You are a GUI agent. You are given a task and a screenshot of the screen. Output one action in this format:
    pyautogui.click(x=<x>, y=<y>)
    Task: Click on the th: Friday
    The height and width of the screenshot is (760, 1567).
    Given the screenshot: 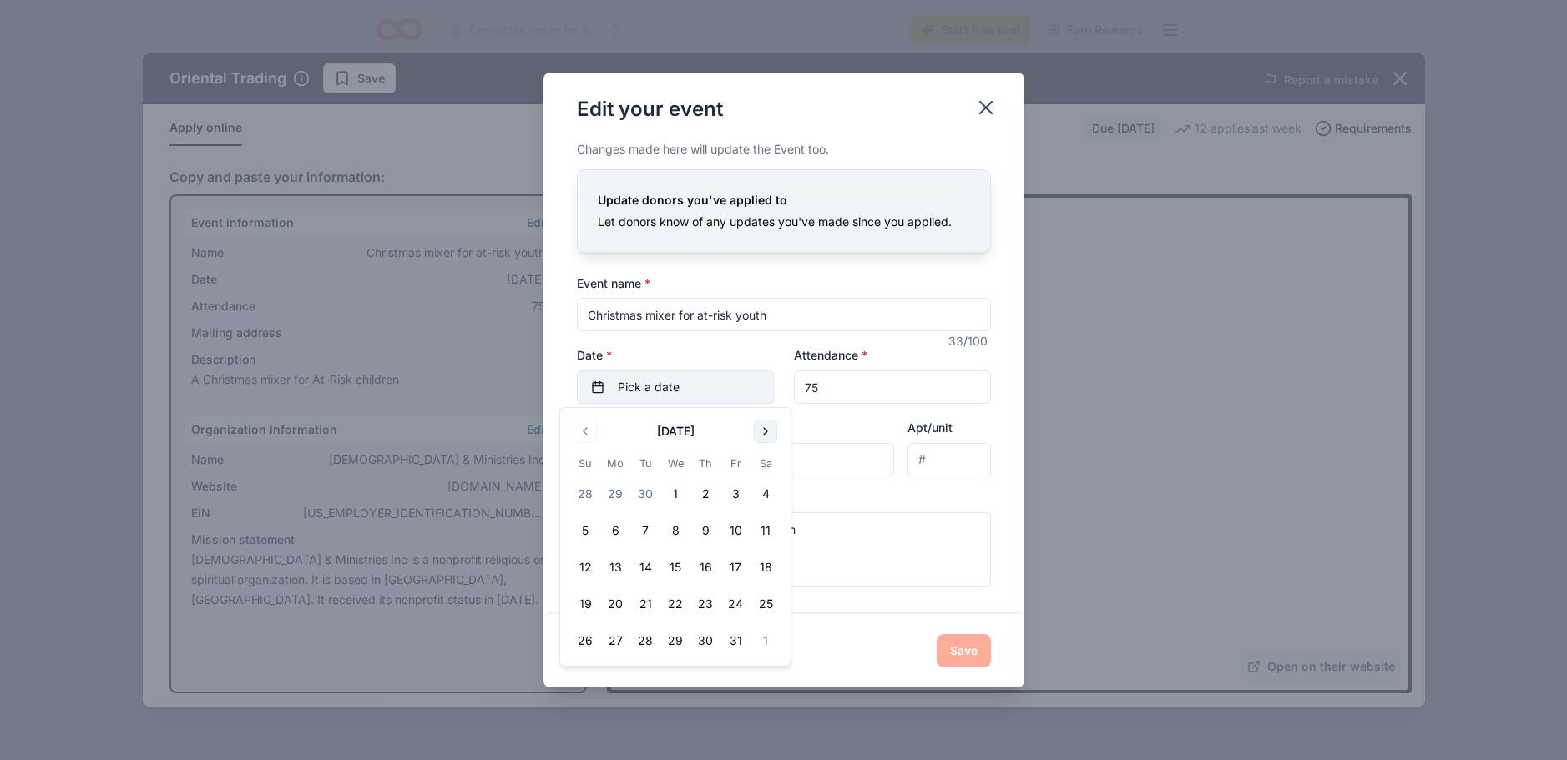 What is the action you would take?
    pyautogui.click(x=735, y=463)
    